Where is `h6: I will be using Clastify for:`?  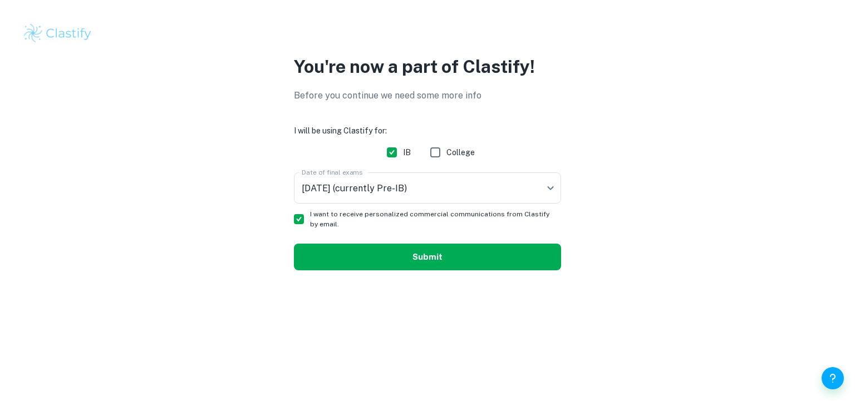
h6: I will be using Clastify for: is located at coordinates (428, 131).